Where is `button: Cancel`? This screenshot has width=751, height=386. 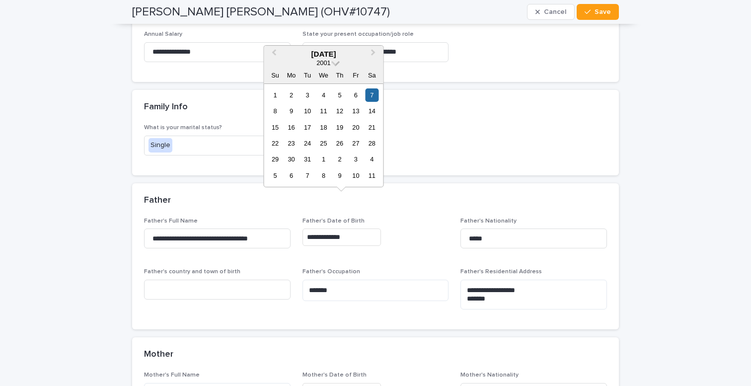 button: Cancel is located at coordinates (551, 12).